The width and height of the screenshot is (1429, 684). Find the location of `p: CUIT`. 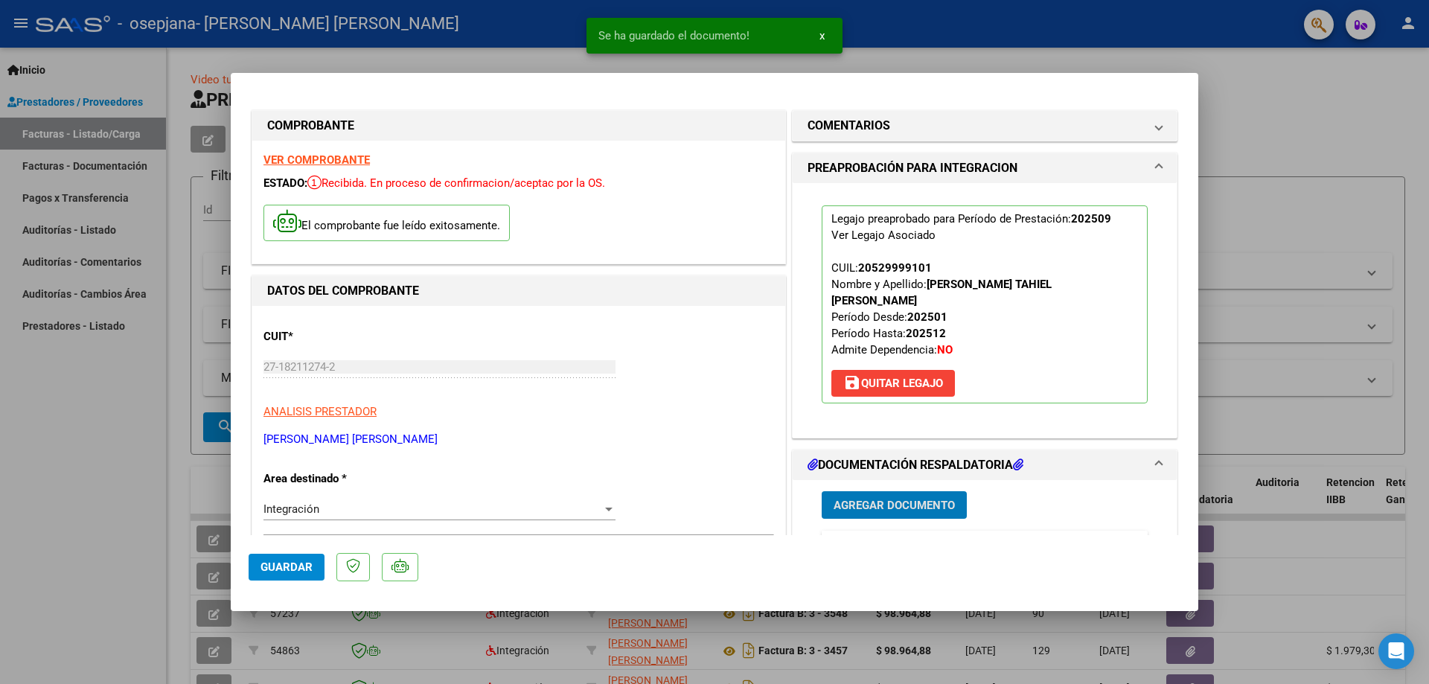

p: CUIT is located at coordinates (340, 336).